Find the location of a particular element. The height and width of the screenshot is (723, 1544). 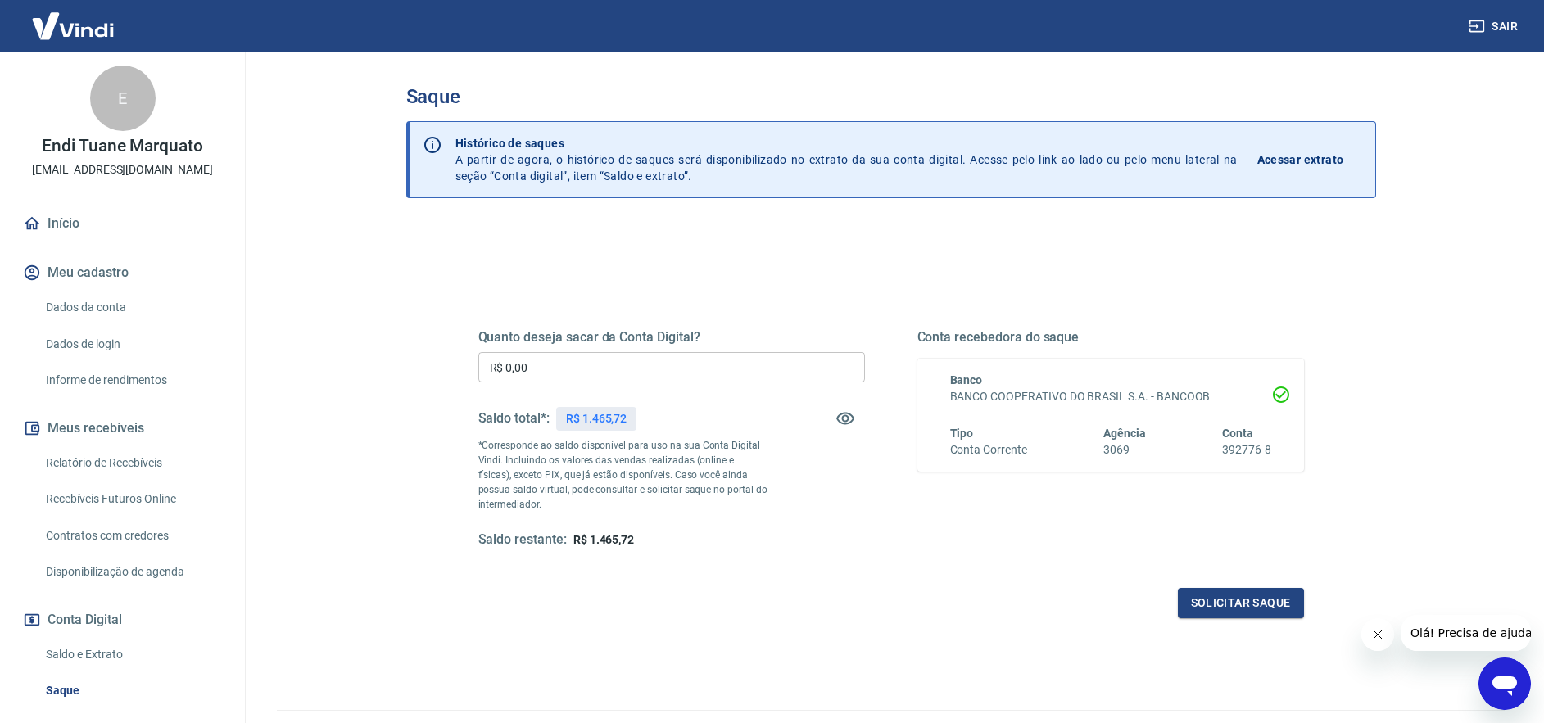

a: Relatório de Recebíveis is located at coordinates (132, 463).